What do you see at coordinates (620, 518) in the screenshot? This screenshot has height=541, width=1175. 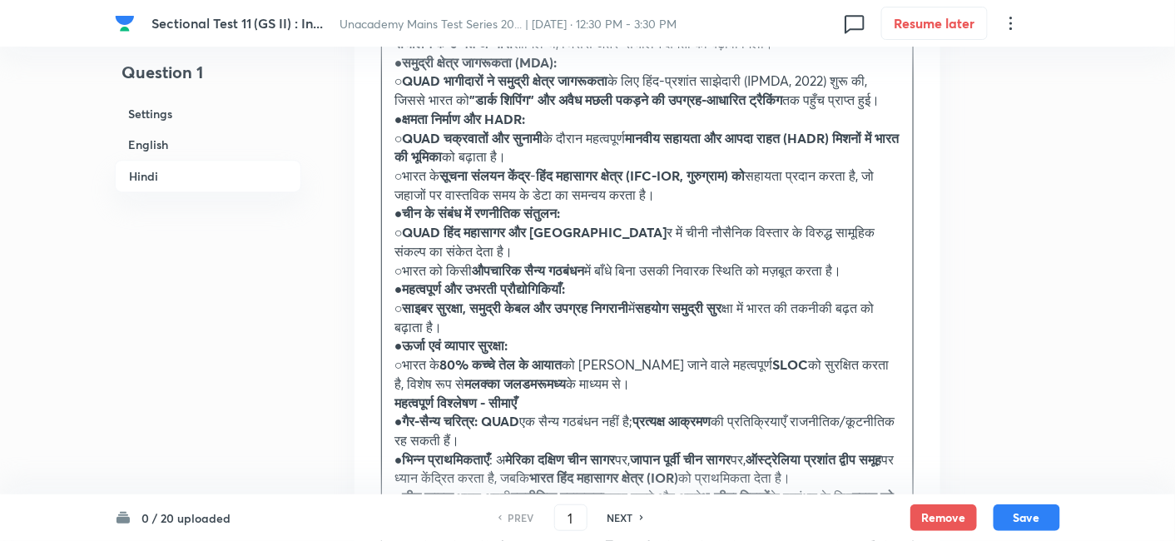 I see `h6: NEXT` at bounding box center [620, 518].